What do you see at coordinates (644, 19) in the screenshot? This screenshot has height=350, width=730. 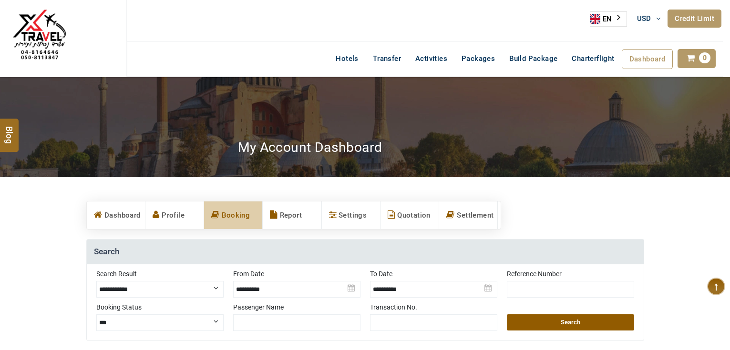 I see `span: USD` at bounding box center [644, 19].